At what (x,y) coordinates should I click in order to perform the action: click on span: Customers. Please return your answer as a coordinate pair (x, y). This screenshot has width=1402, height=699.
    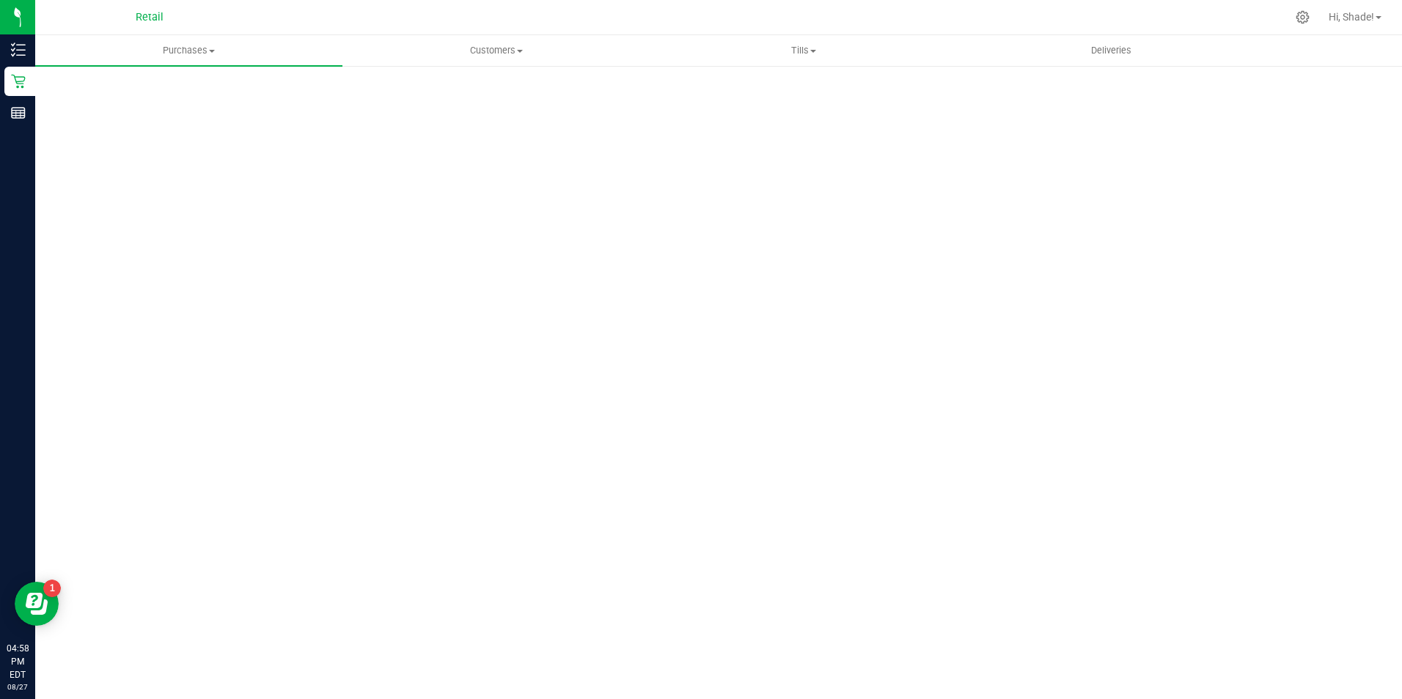
    Looking at the image, I should click on (496, 51).